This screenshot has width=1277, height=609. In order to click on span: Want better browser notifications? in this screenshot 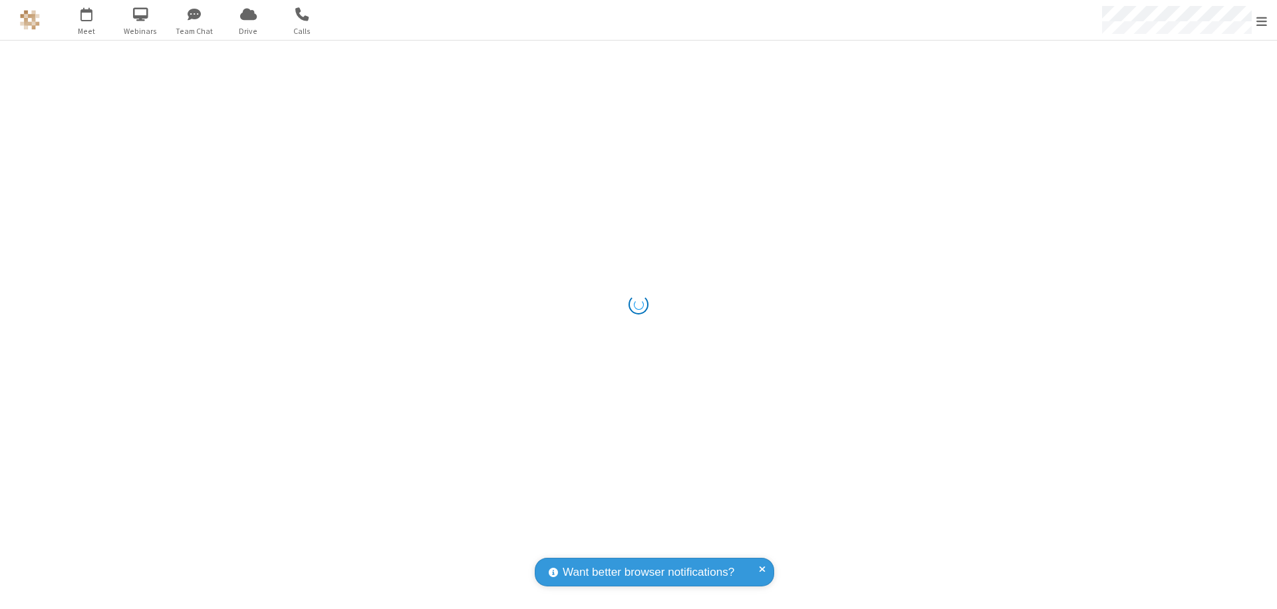, I will do `click(648, 572)`.